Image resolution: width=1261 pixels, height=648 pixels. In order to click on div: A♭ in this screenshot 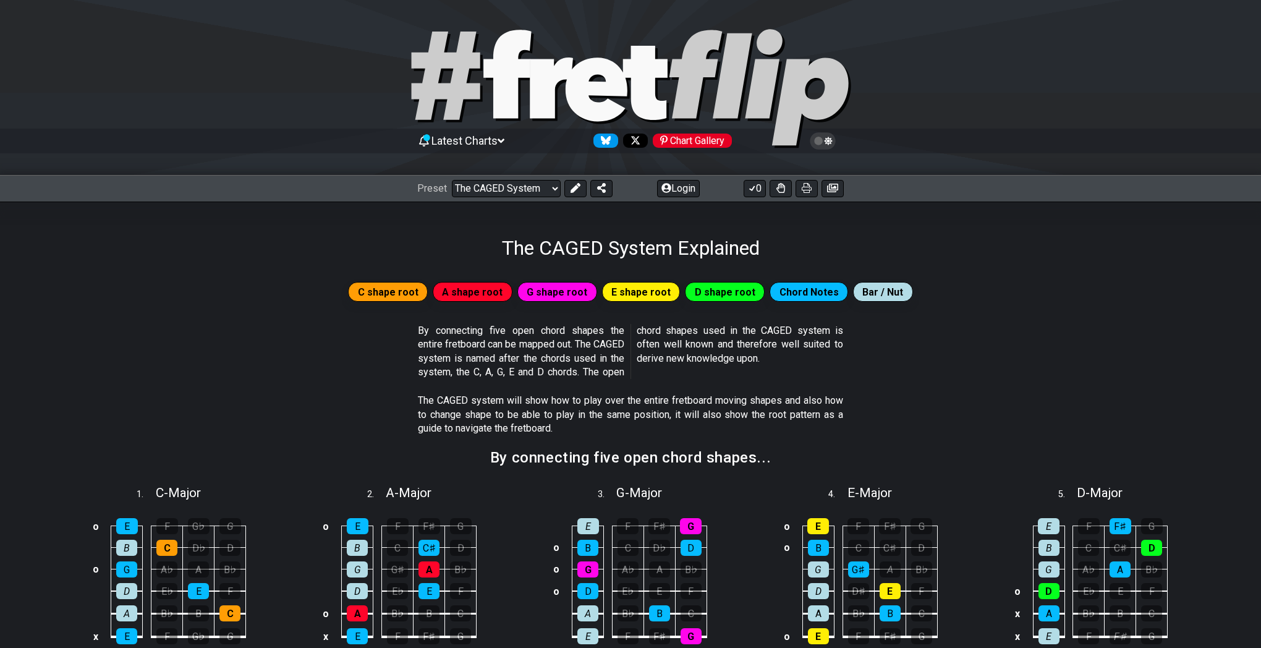, I will do `click(1089, 569)`.